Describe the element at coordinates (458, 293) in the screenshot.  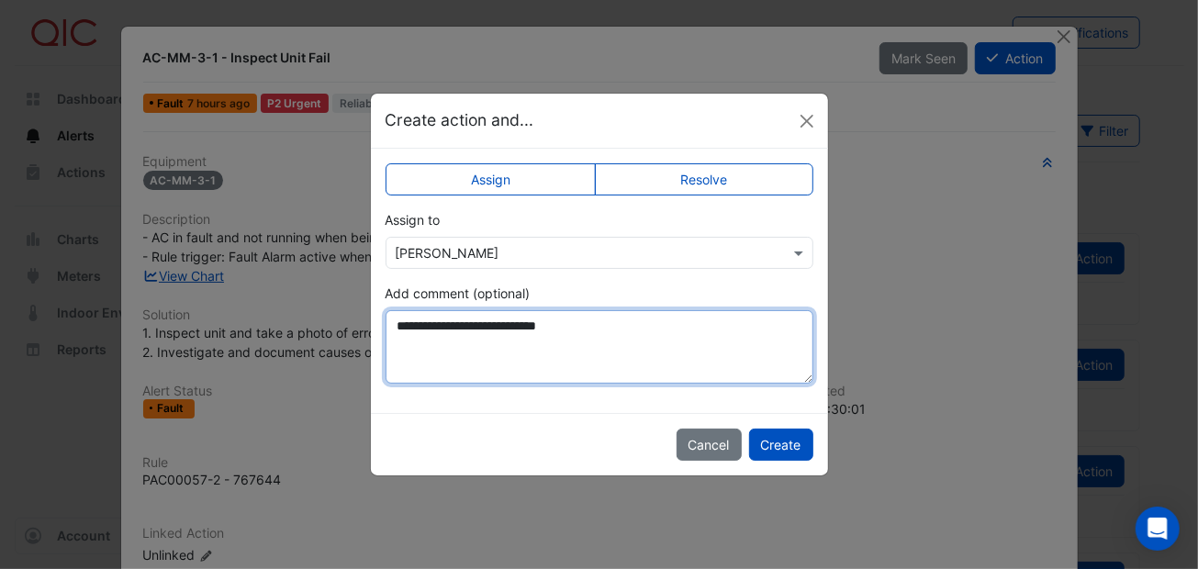
I see `label: Add comment (optional)` at that location.